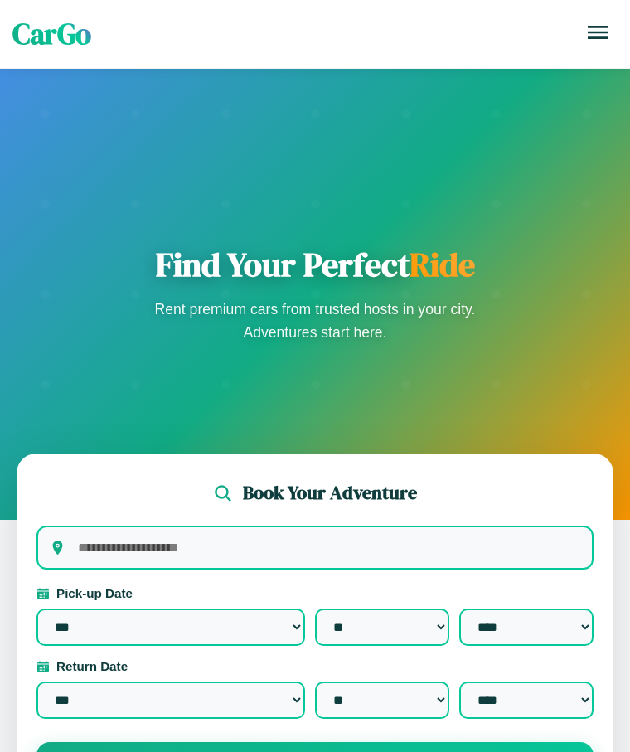 The width and height of the screenshot is (630, 752). I want to click on label: Pick-up Date, so click(315, 593).